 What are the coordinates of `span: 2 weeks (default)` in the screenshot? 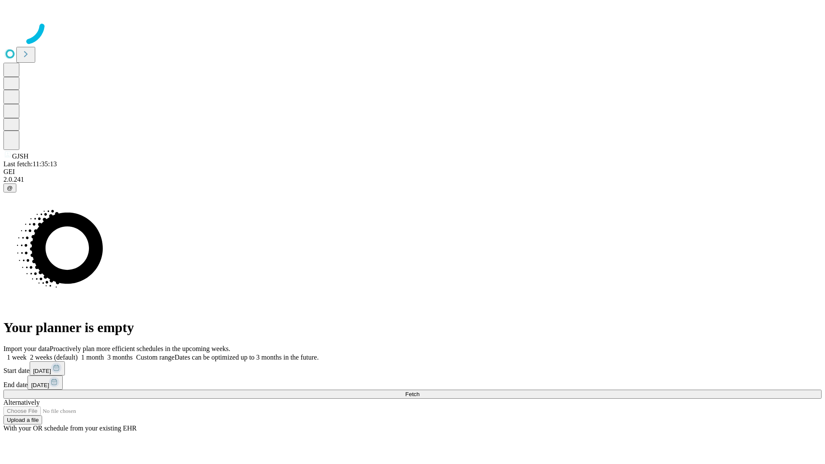 It's located at (54, 357).